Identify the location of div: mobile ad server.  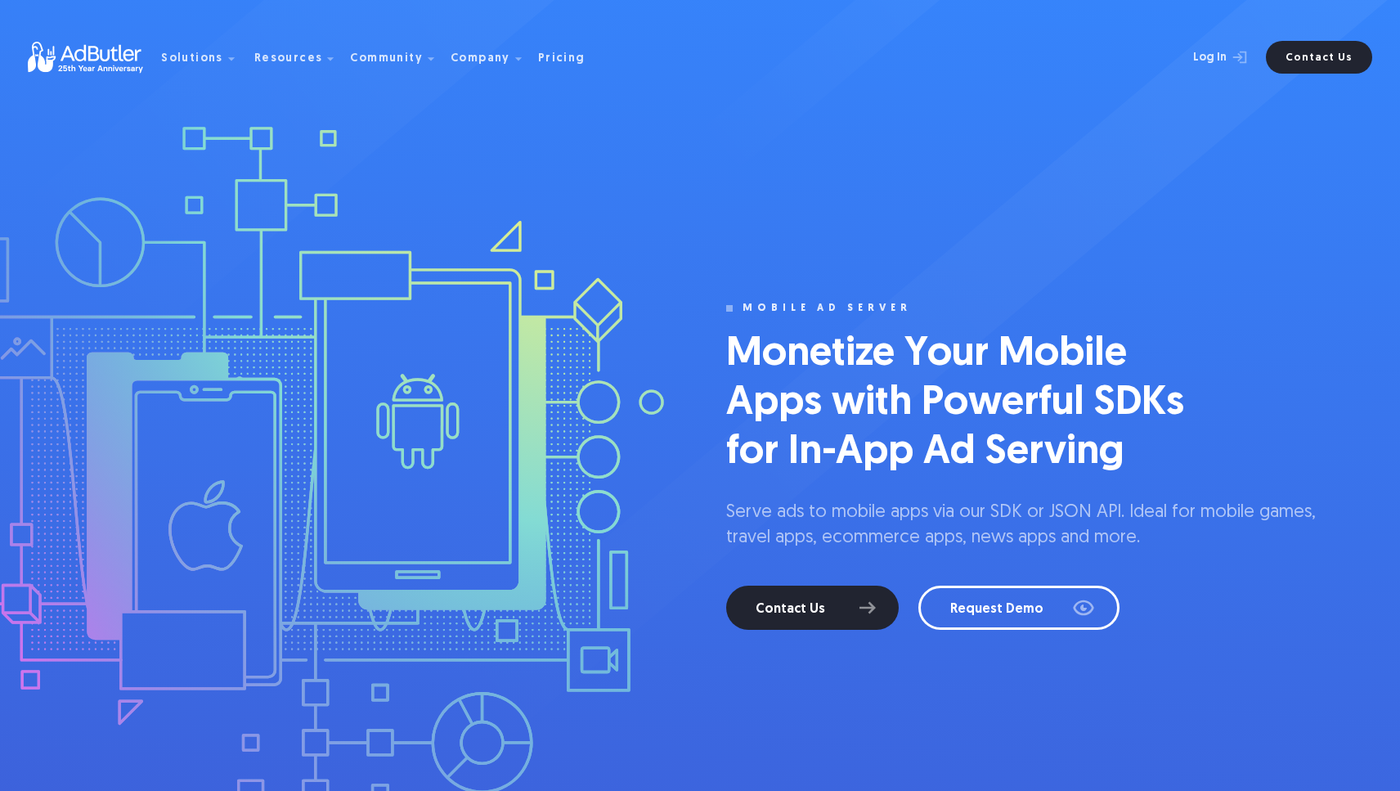
(827, 308).